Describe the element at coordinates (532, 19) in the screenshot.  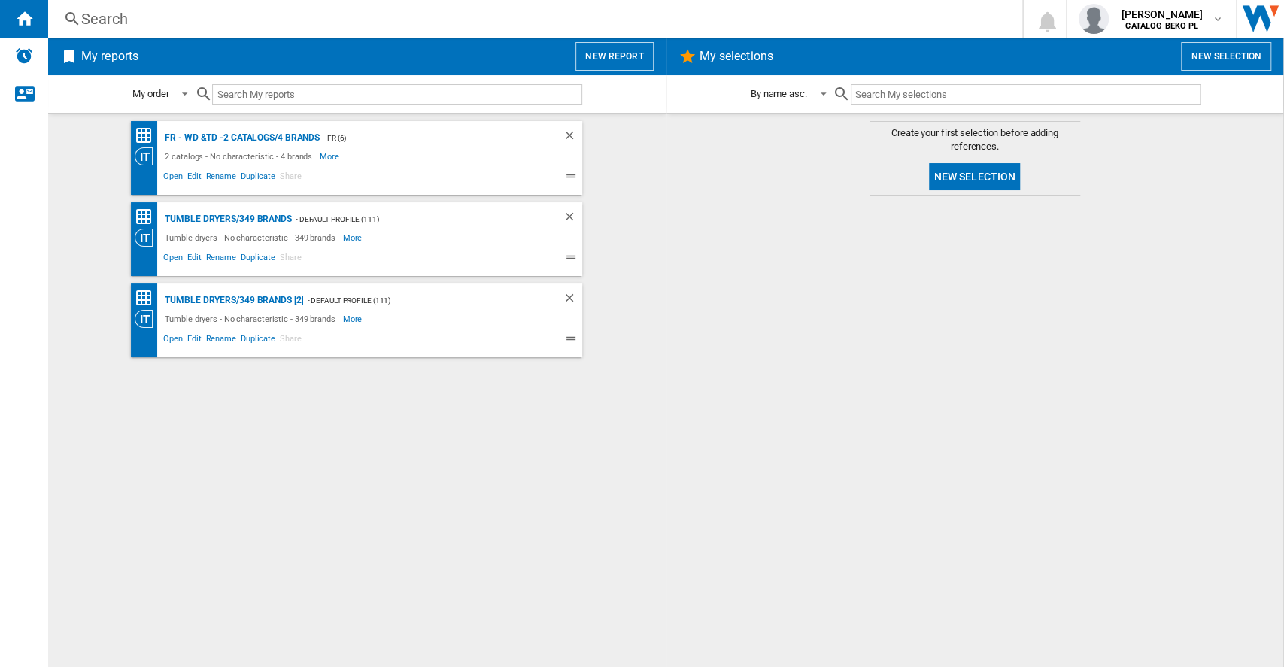
I see `div: Search` at that location.